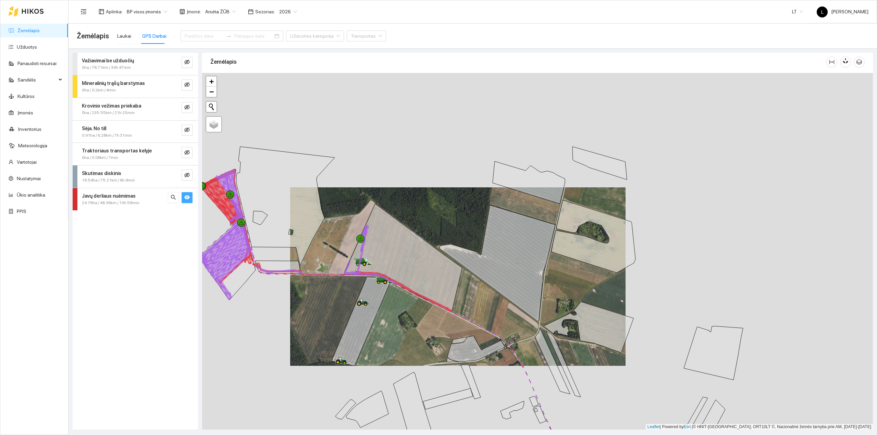 The height and width of the screenshot is (435, 877). What do you see at coordinates (101, 12) in the screenshot?
I see `span: layout` at bounding box center [101, 12].